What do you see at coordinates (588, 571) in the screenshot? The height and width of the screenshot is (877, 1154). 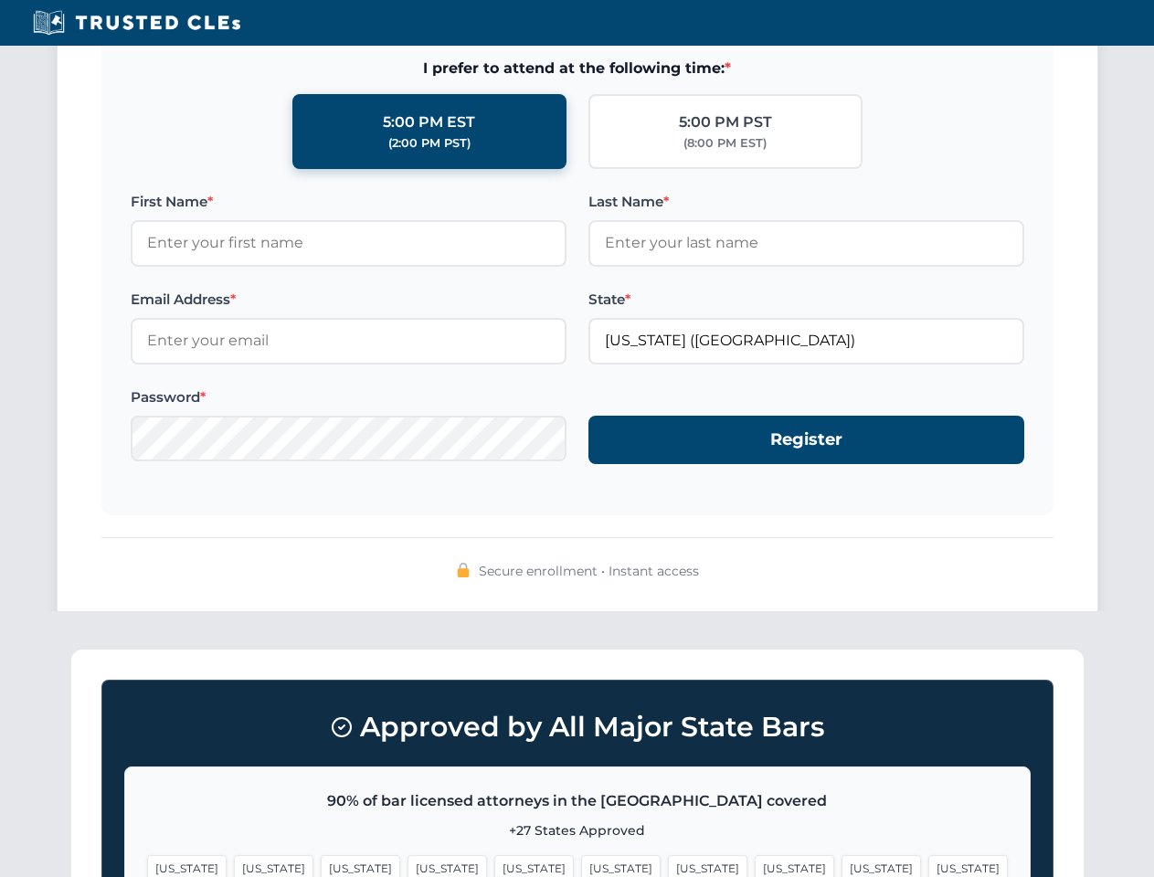 I see `span: Secure enrollment • Instant access` at bounding box center [588, 571].